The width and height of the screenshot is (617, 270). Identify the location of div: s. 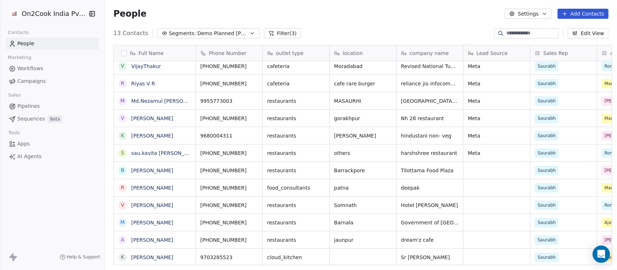
(122, 153).